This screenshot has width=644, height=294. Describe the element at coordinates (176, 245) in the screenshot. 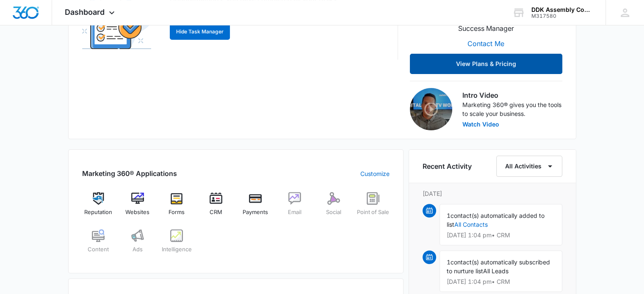

I see `a: Intelligence` at that location.